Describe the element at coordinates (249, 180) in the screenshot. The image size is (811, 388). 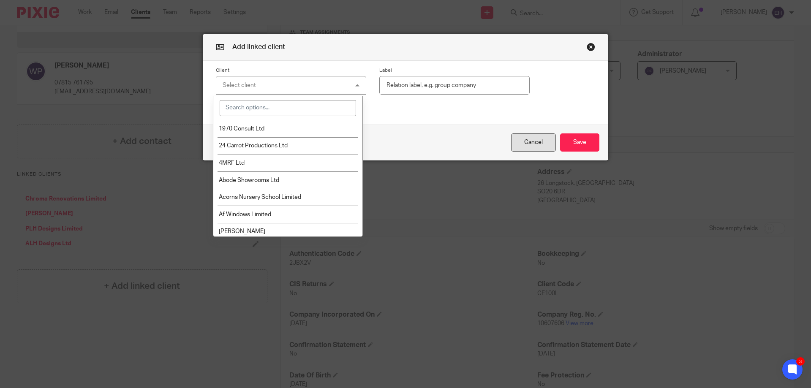
I see `span: Abode Showrooms Ltd` at that location.